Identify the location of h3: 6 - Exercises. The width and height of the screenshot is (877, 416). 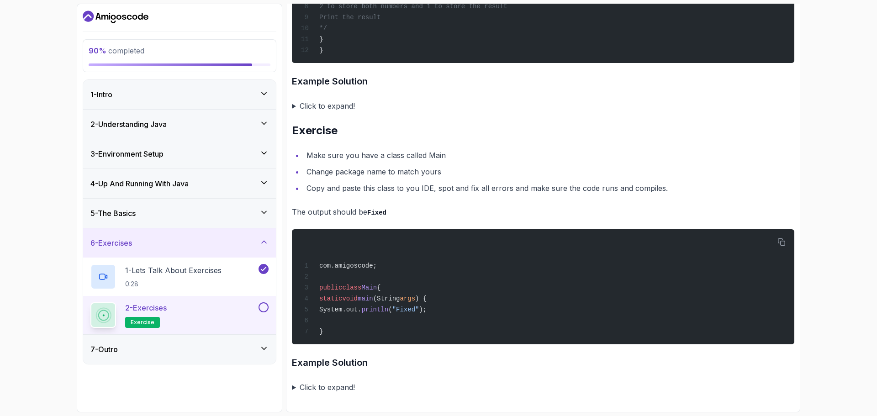
(111, 243).